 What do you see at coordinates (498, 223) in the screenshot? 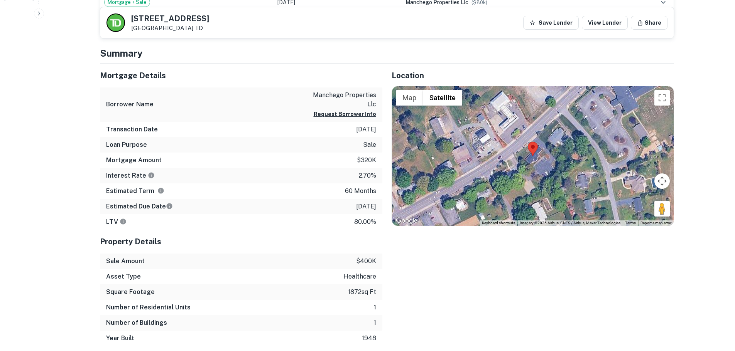
I see `button: Keyboard shortcuts` at bounding box center [498, 223].